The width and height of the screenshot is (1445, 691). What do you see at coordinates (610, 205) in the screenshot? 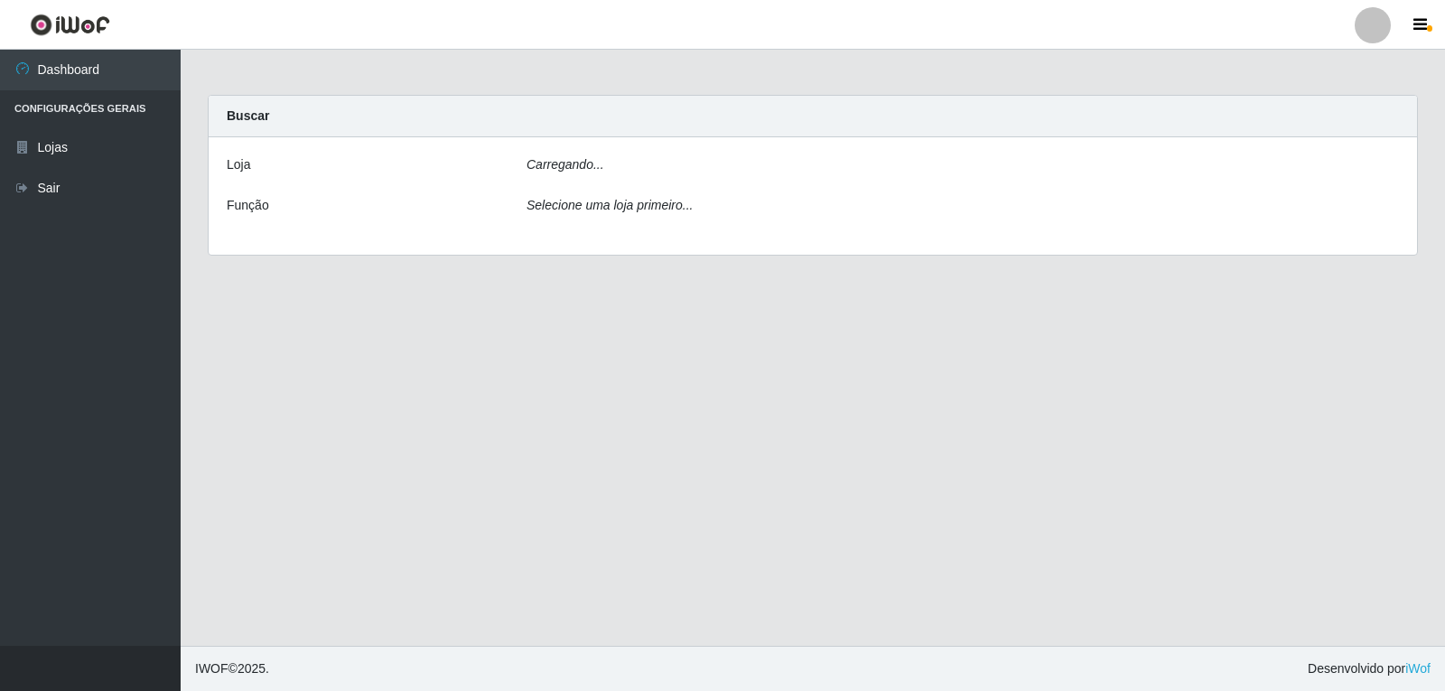
I see `i: Selecione uma loja primeiro...` at bounding box center [610, 205].